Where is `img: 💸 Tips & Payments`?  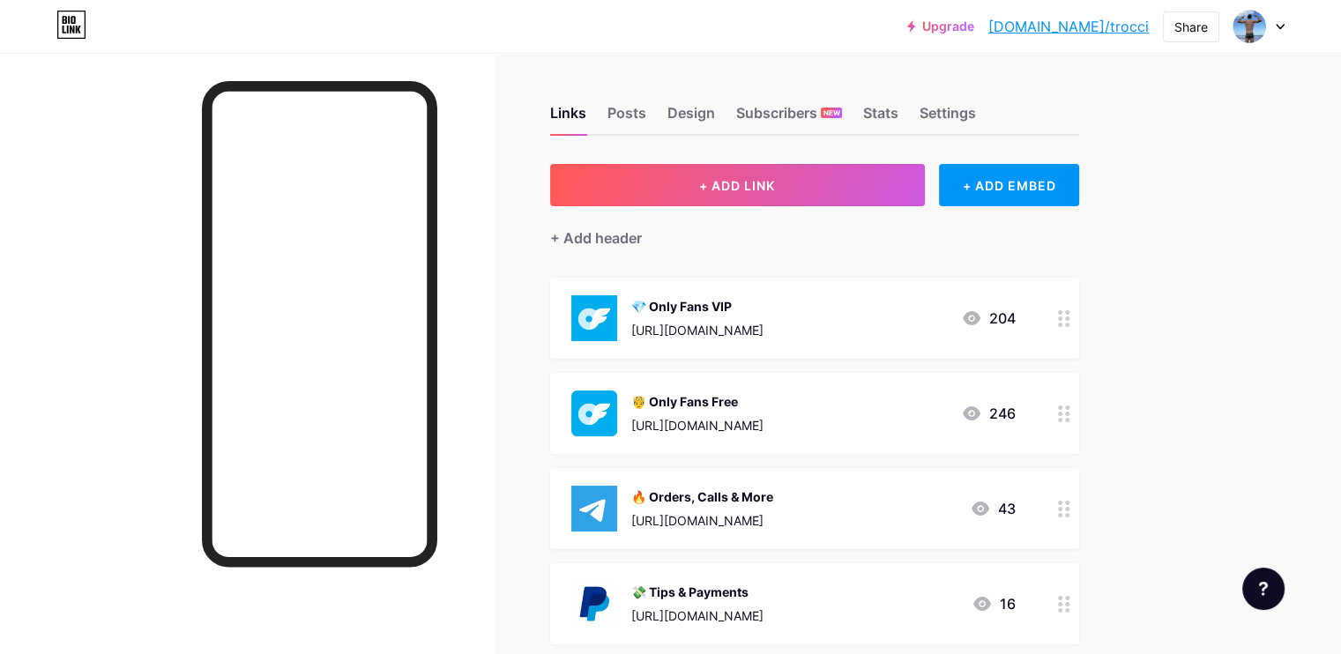
img: 💸 Tips & Payments is located at coordinates (594, 604).